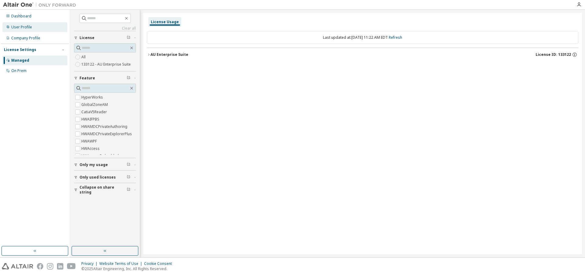 This screenshot has width=585, height=275. I want to click on span: Collapse on share string, so click(103, 190).